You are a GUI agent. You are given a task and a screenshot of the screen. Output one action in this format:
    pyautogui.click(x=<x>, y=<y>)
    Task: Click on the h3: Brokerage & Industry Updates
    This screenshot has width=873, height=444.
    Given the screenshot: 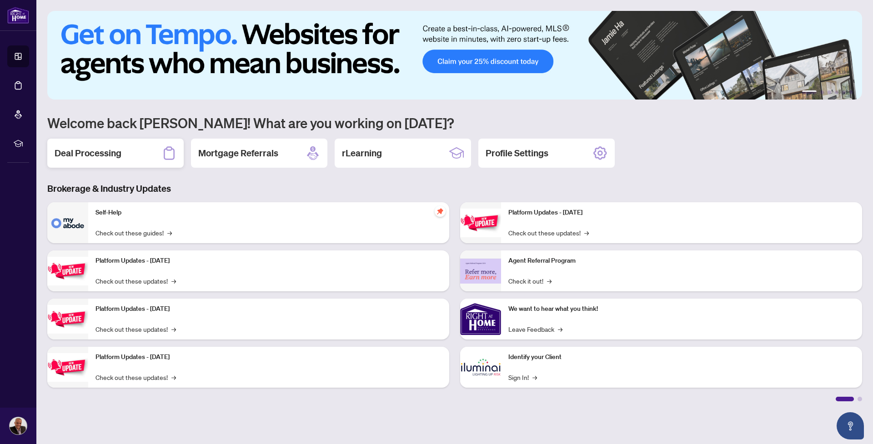 What is the action you would take?
    pyautogui.click(x=455, y=189)
    